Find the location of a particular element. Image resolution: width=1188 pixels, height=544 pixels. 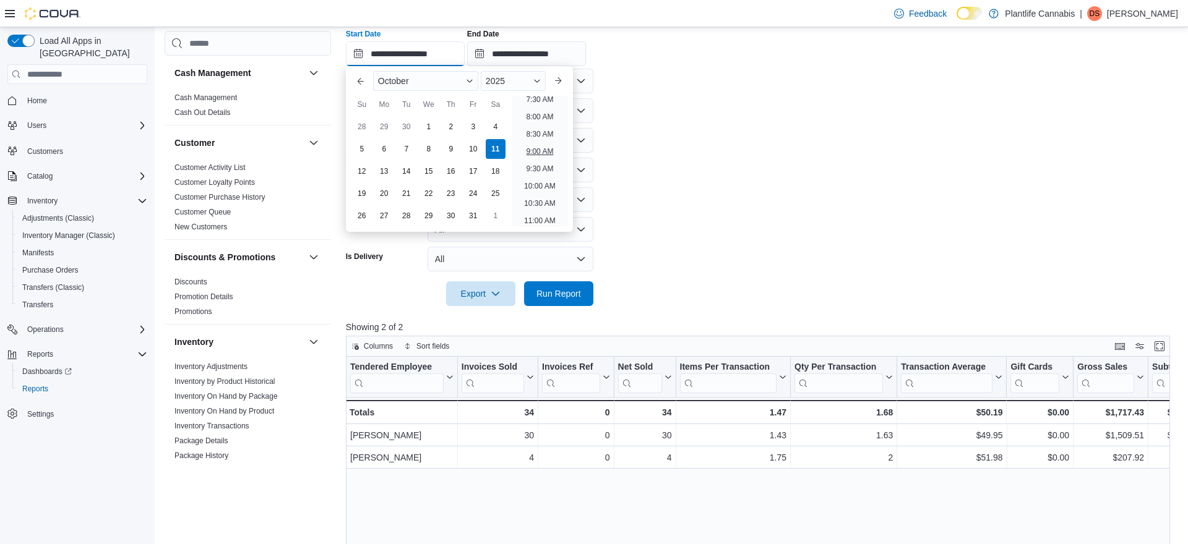

div: Fr is located at coordinates (473, 105).